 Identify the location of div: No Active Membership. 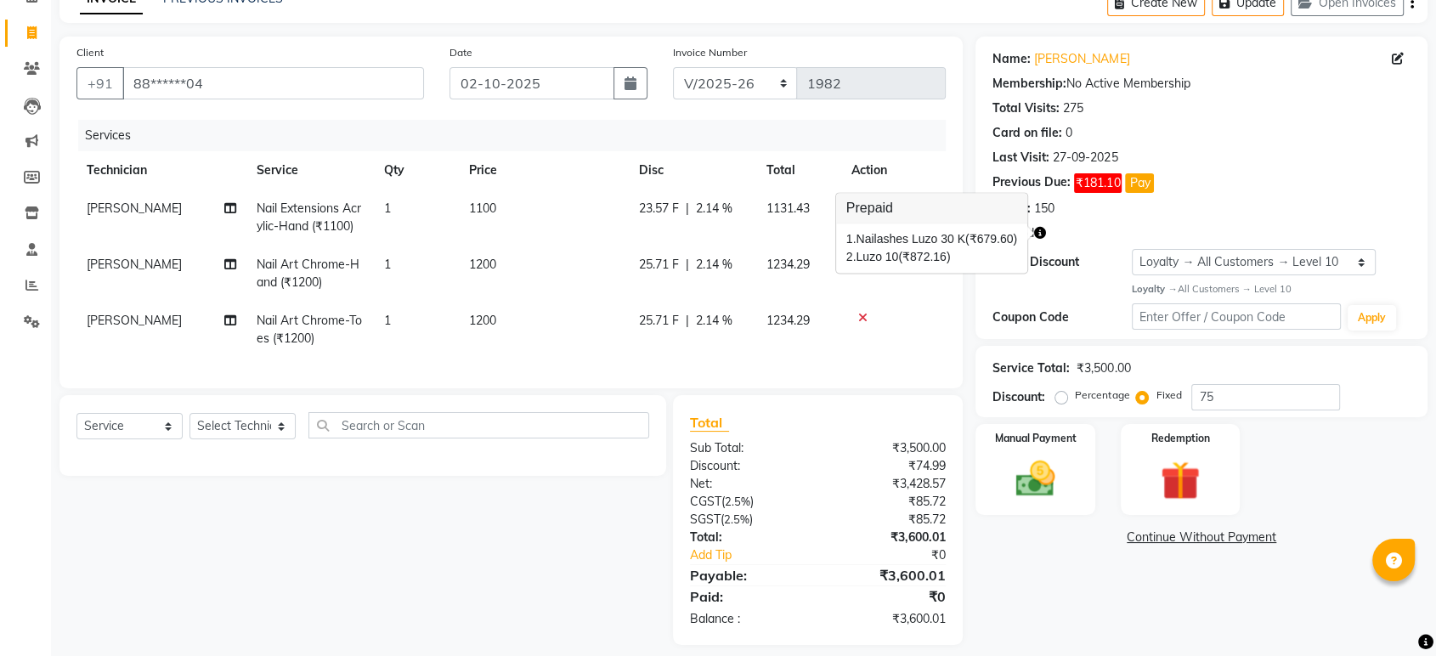
(1201, 83).